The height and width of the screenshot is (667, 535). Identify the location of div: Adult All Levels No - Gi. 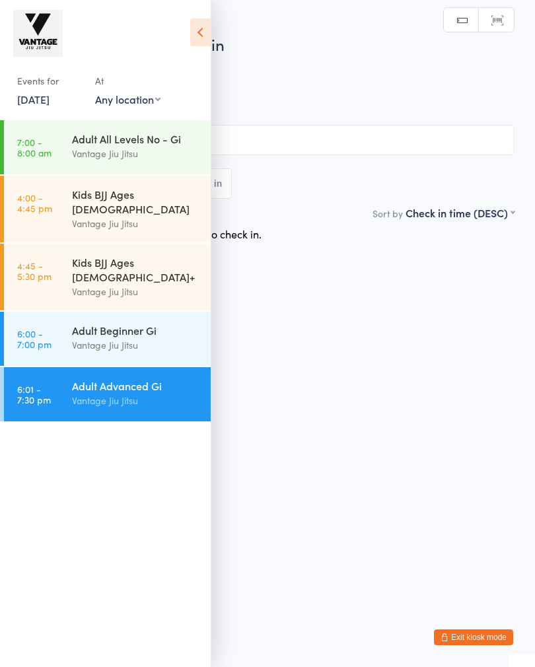
(135, 139).